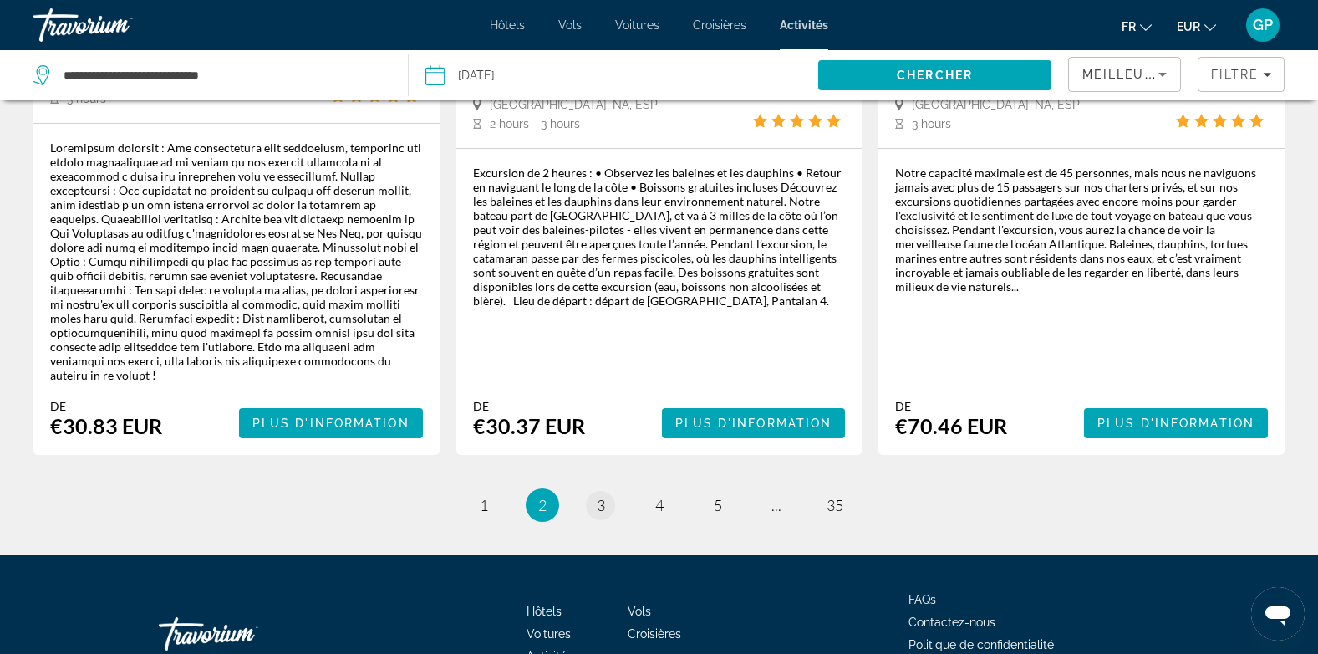 This screenshot has height=654, width=1318. What do you see at coordinates (835, 505) in the screenshot?
I see `span: 35` at bounding box center [835, 505].